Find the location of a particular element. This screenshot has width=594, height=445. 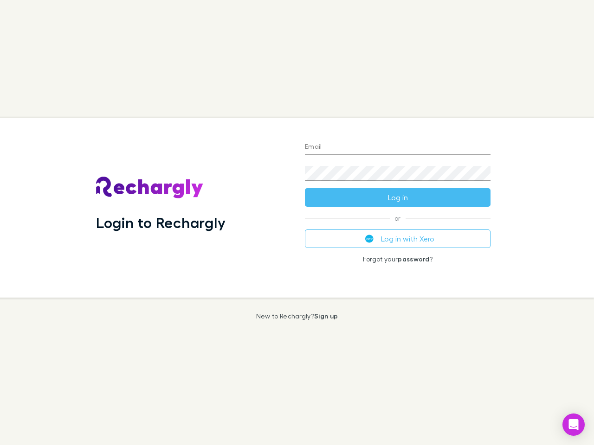

img: Rechargly's Logo is located at coordinates (150, 188).